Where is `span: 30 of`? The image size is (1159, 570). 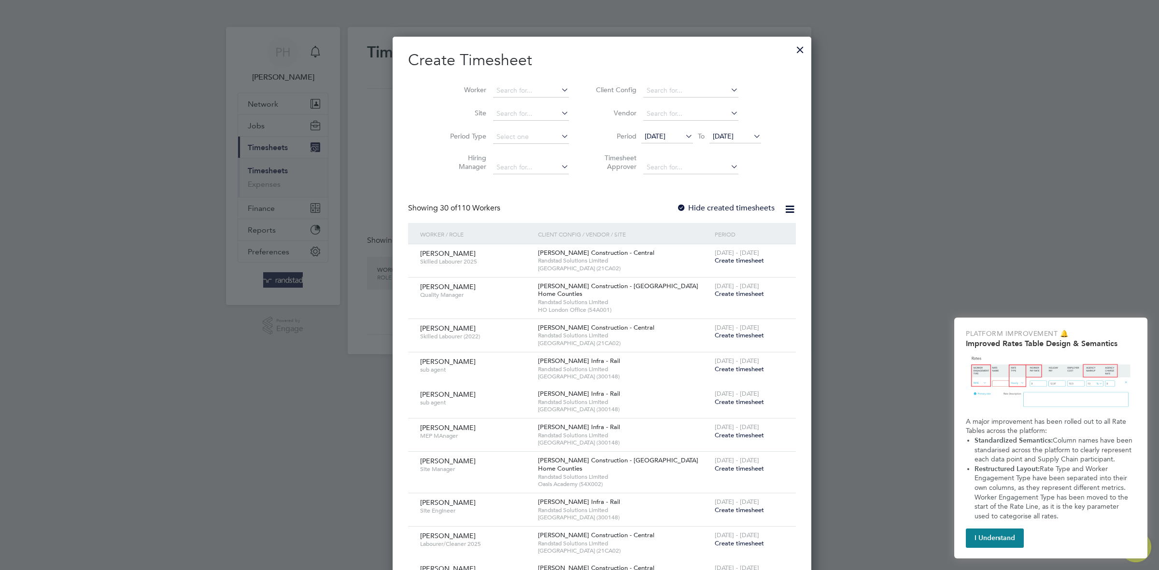 span: 30 of is located at coordinates (449, 208).